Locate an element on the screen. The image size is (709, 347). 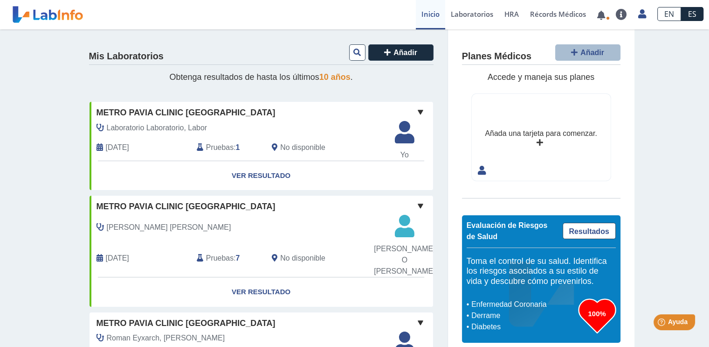
li: Enfermedad Coronaria is located at coordinates (524, 304).